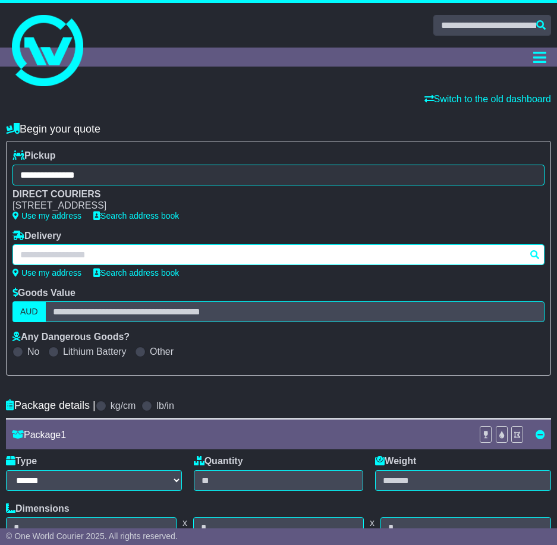 The height and width of the screenshot is (545, 557). I want to click on span: © One World Courier 2025. All rights reserved., so click(92, 536).